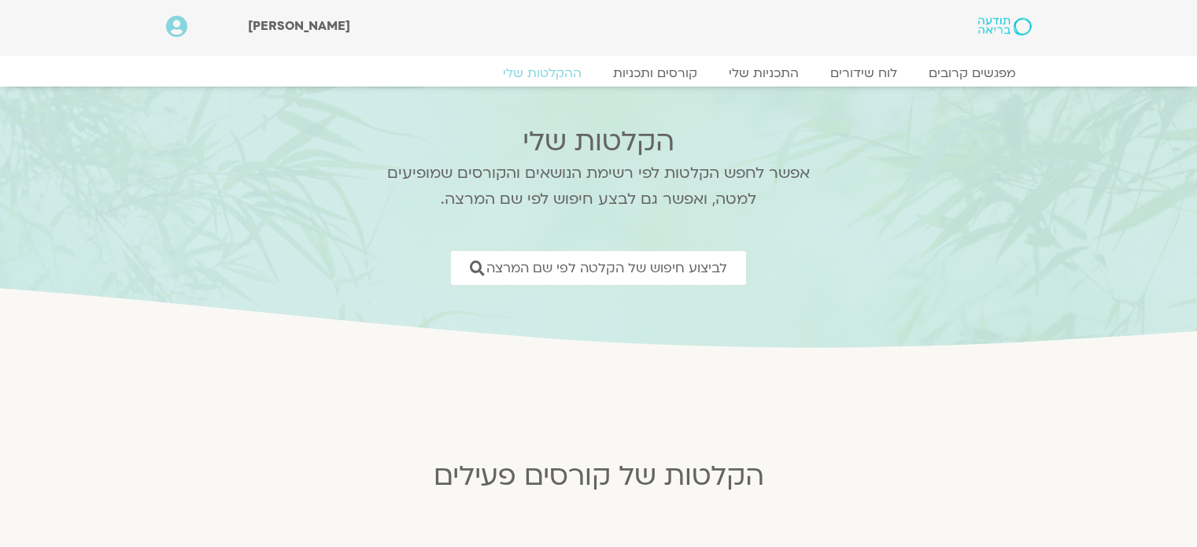 This screenshot has height=547, width=1197. Describe the element at coordinates (598, 268) in the screenshot. I see `a: לביצוע חיפוש של הקלטה לפי שם המרצה` at that location.